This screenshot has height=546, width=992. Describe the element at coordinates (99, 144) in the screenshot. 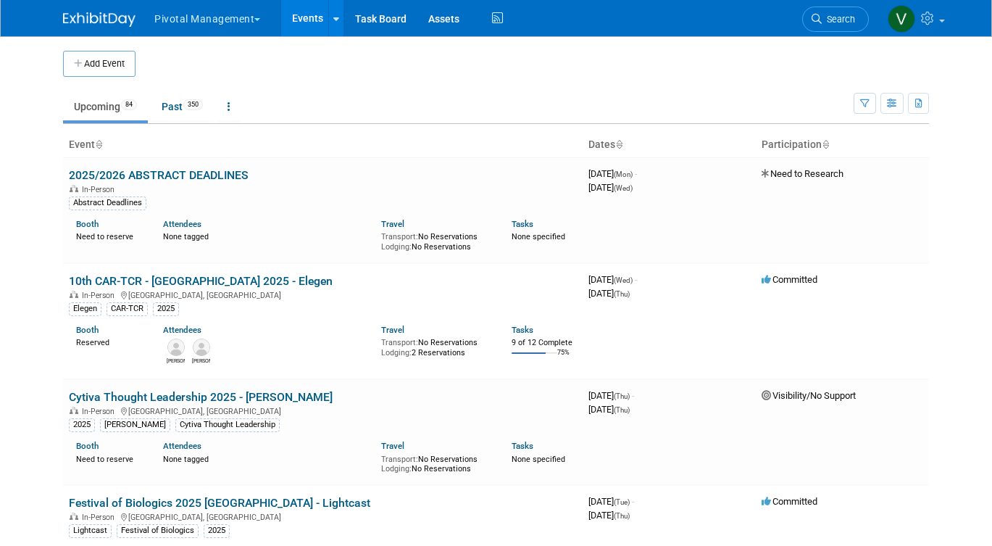

I see `a: Sort by Event Name` at that location.